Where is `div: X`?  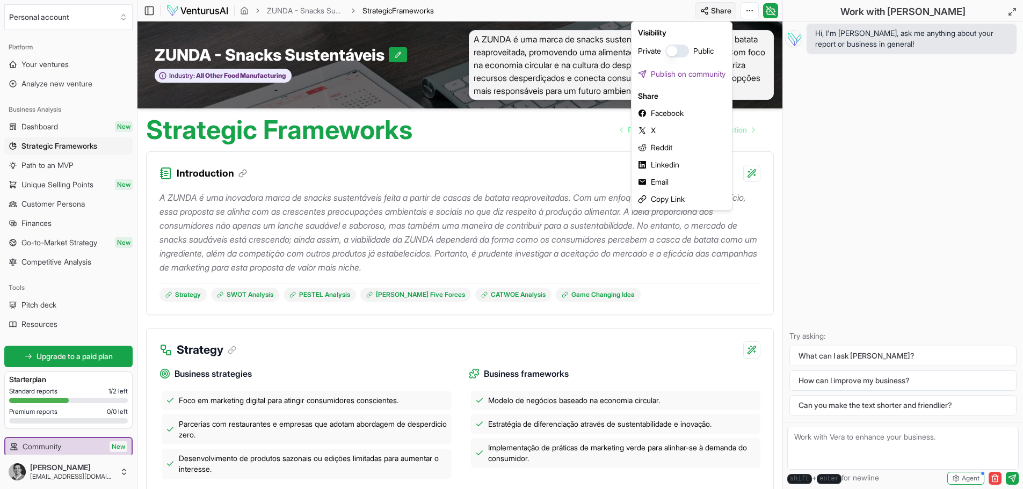 div: X is located at coordinates (682, 131).